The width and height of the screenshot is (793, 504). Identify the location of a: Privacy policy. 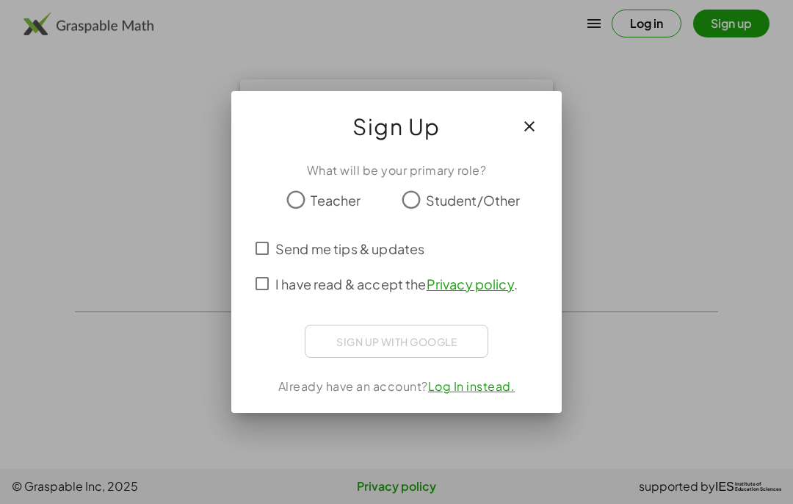
(470, 284).